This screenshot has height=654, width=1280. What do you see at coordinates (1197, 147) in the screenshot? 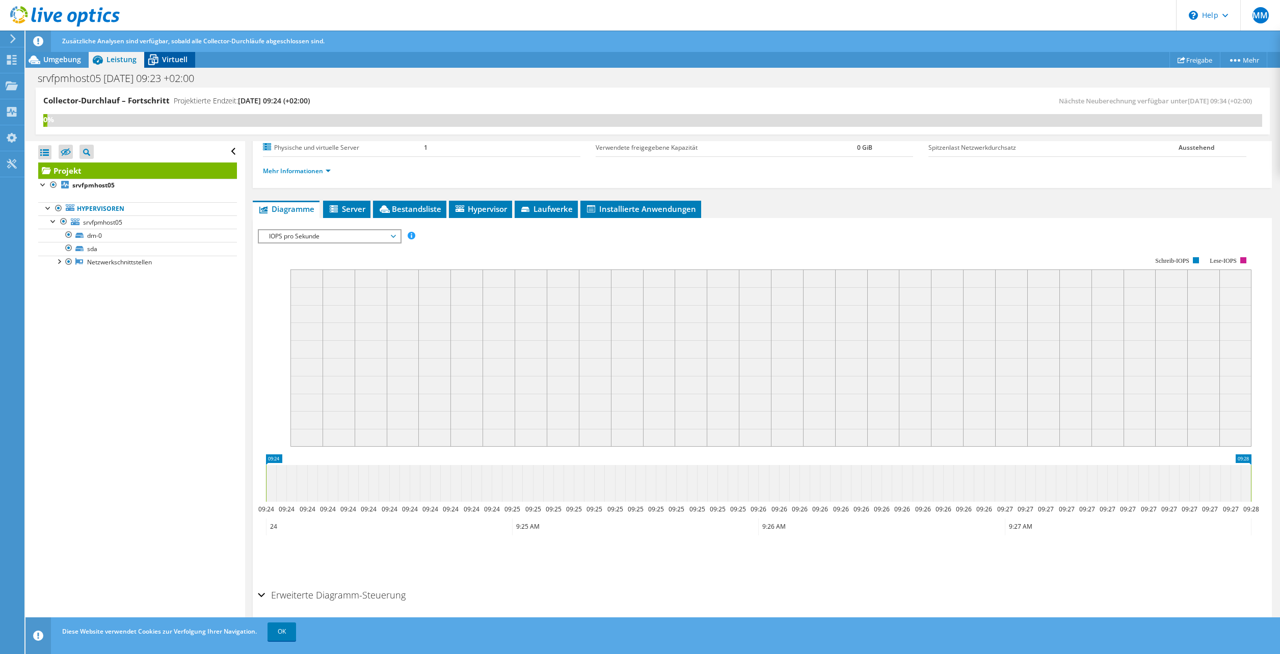
I see `b: Ausstehend` at bounding box center [1197, 147].